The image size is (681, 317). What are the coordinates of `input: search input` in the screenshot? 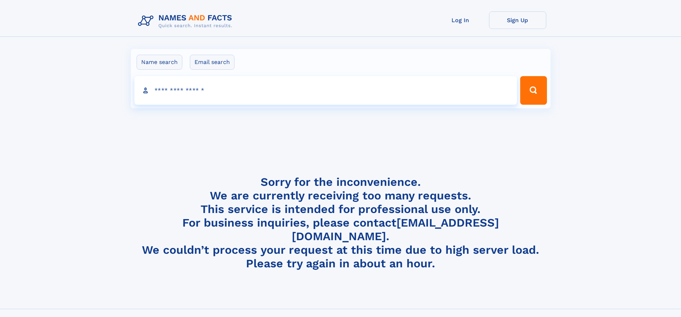 It's located at (326, 90).